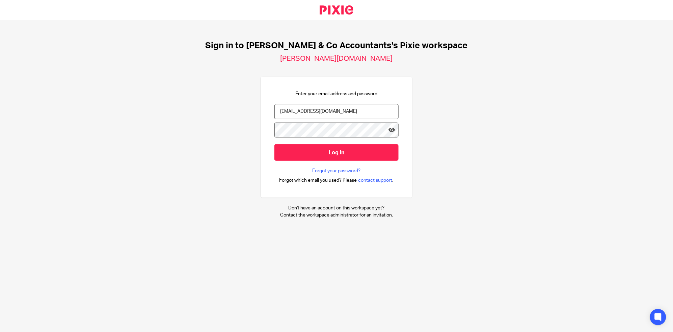  I want to click on span: Forgot which email you used? Please, so click(318, 180).